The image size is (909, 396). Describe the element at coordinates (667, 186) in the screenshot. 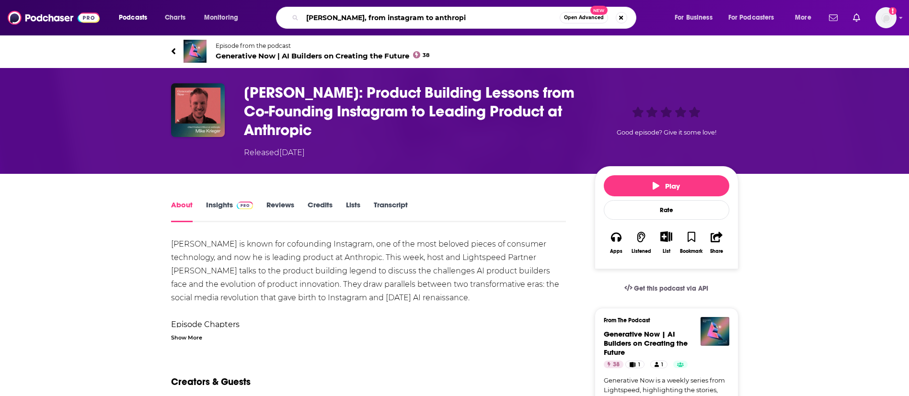

I see `button: Play` at that location.